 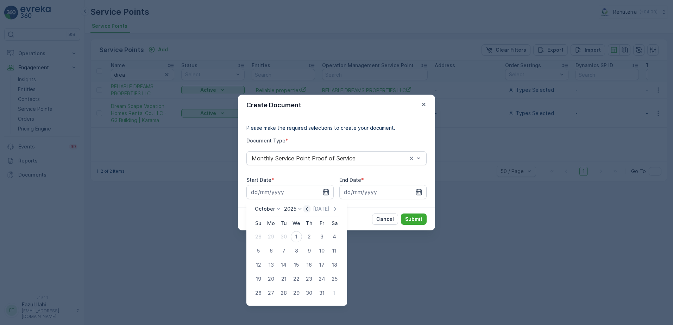 What do you see at coordinates (334, 223) in the screenshot?
I see `th: Saturday` at bounding box center [334, 223].